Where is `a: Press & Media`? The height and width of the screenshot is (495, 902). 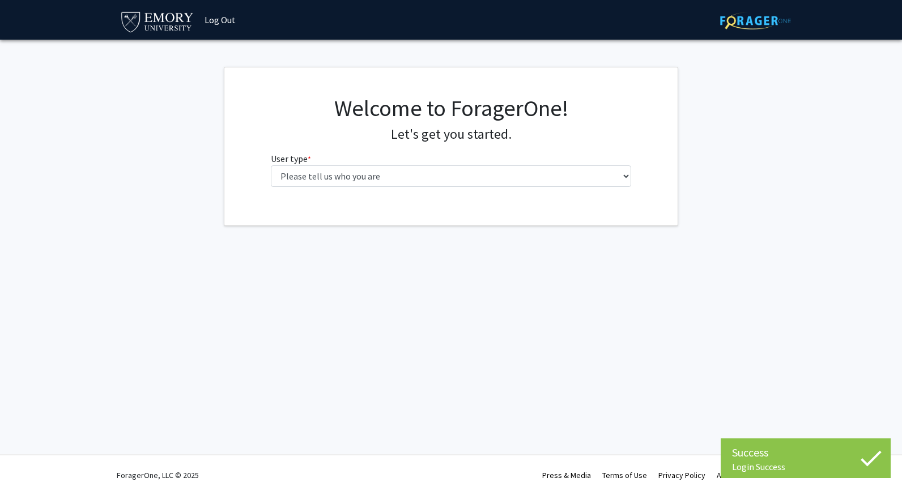
a: Press & Media is located at coordinates (566, 475).